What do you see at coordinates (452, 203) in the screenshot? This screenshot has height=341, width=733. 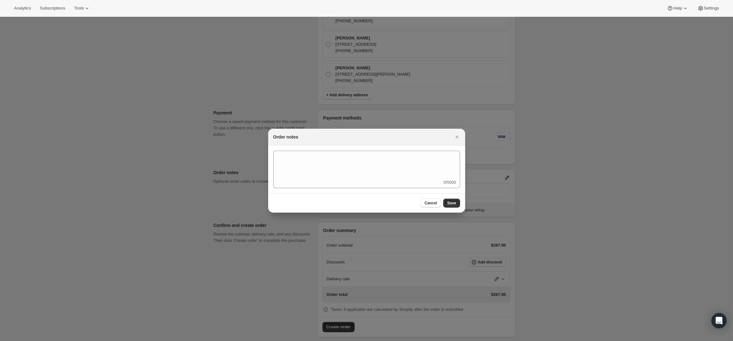 I see `span: Save` at bounding box center [452, 203].